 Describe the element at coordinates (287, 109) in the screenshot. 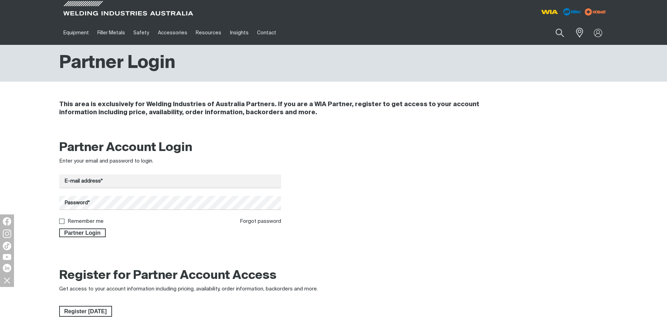

I see `h4: This area is exclusively for Welding Industries of Australia Partners. If you are a WIA Partner, ...` at that location.